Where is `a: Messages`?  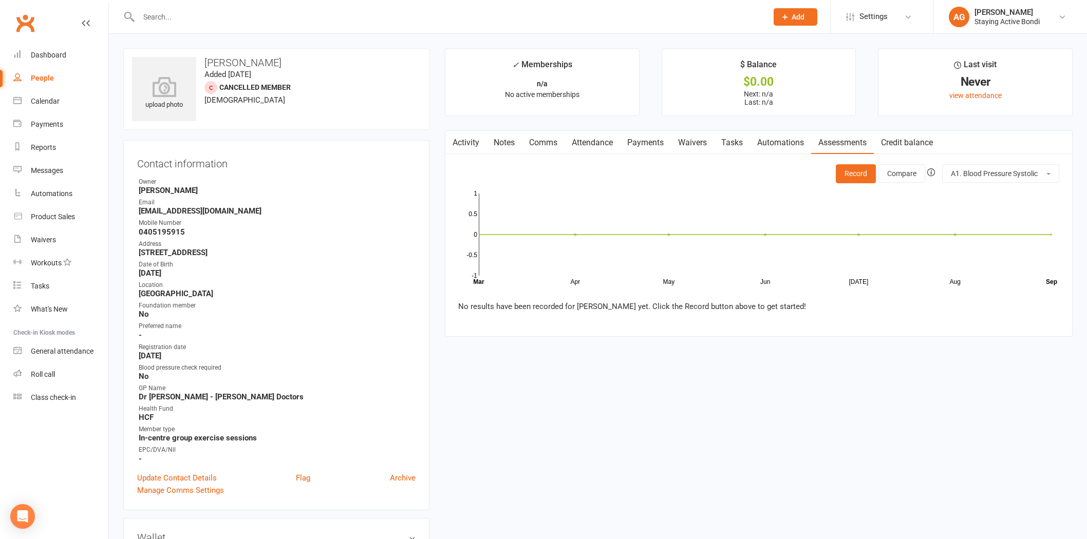 a: Messages is located at coordinates (61, 170).